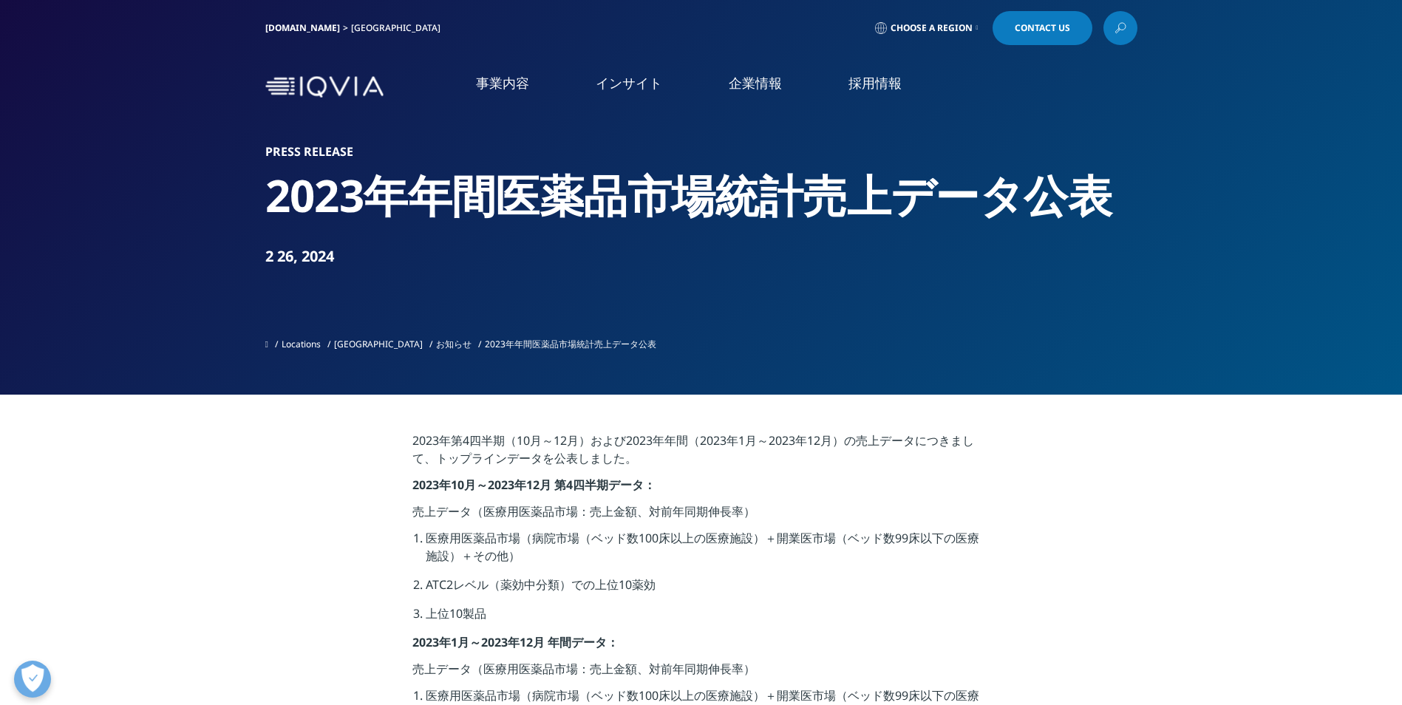 Image resolution: width=1402 pixels, height=705 pixels. What do you see at coordinates (755, 83) in the screenshot?
I see `a: 企業情報` at bounding box center [755, 83].